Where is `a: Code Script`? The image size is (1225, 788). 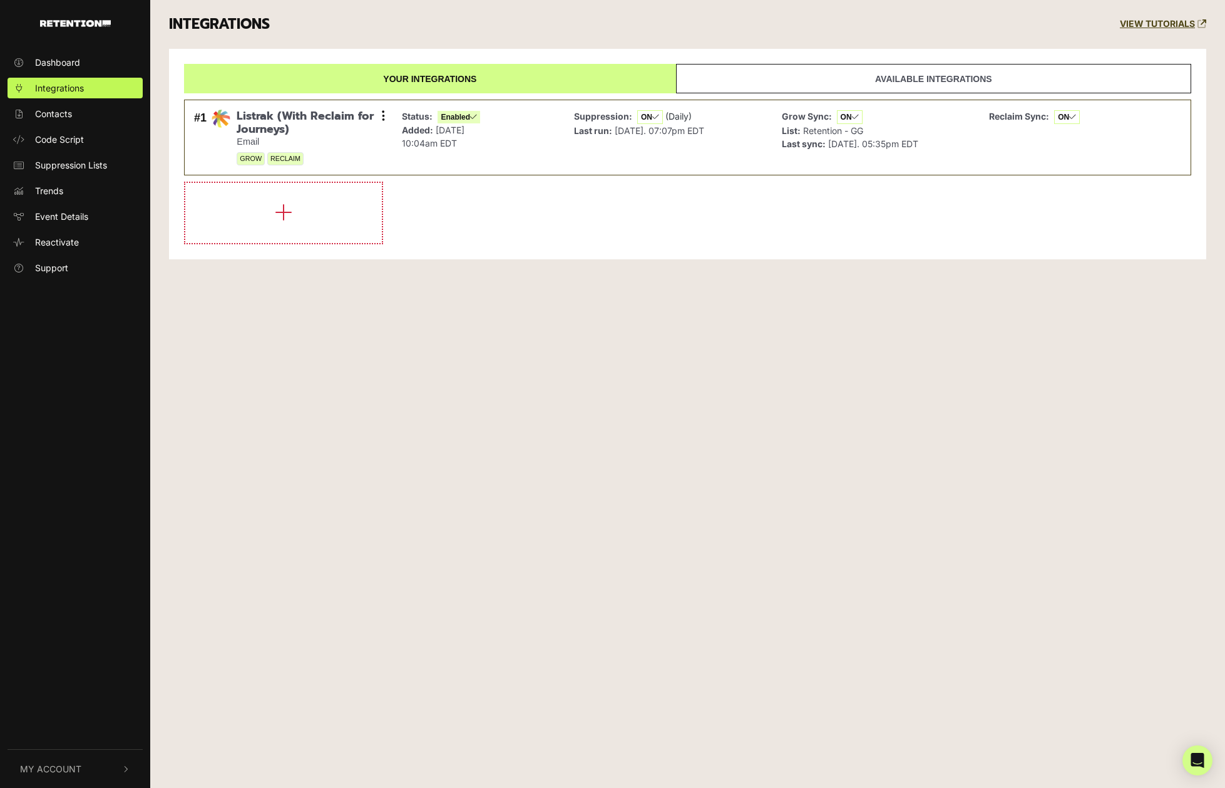
a: Code Script is located at coordinates (75, 139).